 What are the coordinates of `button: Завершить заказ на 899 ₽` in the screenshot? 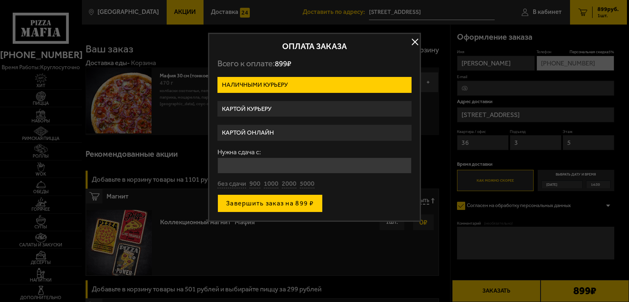 It's located at (270, 203).